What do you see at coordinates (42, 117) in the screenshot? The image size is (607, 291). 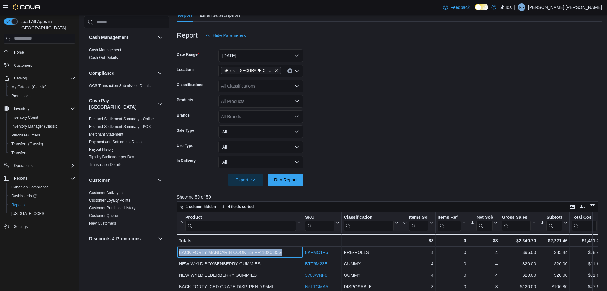 I see `span: Inventory Count` at bounding box center [42, 117].